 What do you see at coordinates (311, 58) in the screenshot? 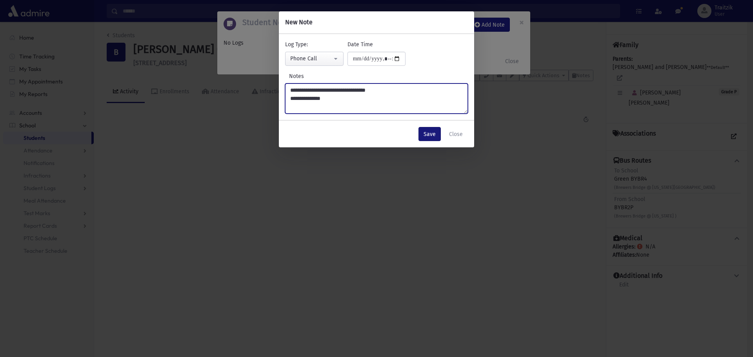
I see `div: Phone Call` at bounding box center [311, 58].